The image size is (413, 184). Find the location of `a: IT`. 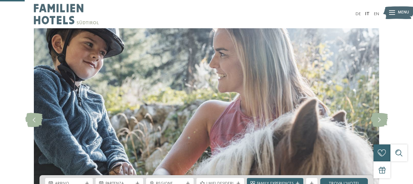

a: IT is located at coordinates (367, 14).